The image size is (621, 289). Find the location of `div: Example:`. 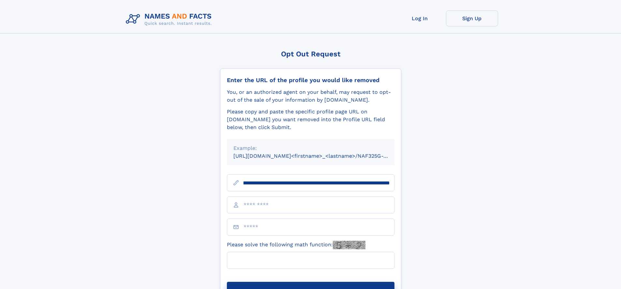

div: Example: is located at coordinates (311, 148).